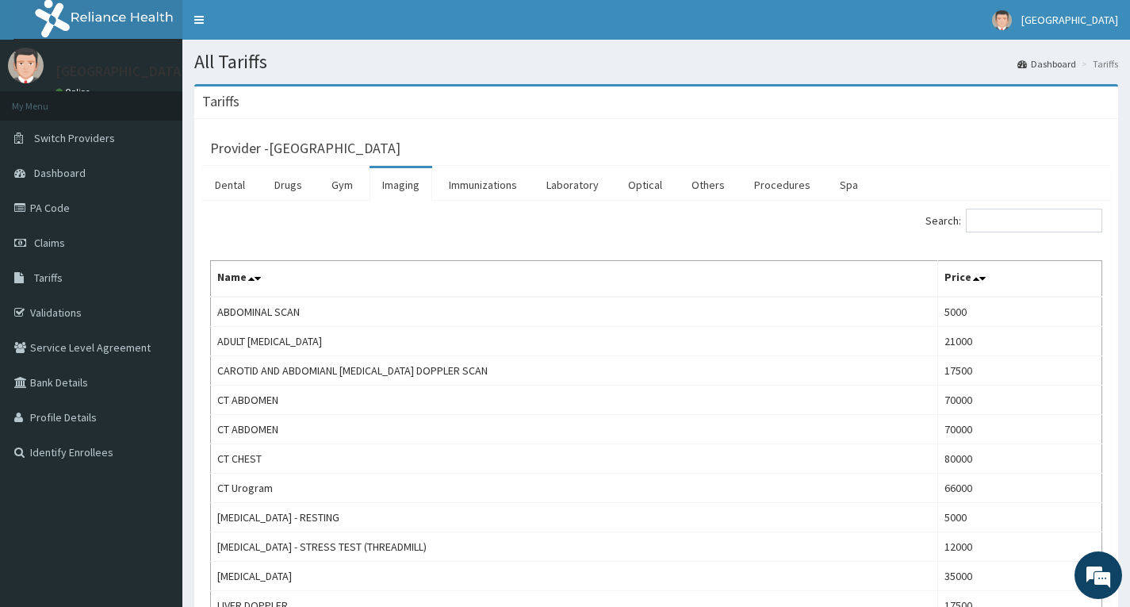  What do you see at coordinates (656, 62) in the screenshot?
I see `h1: All Tariffs` at bounding box center [656, 62].